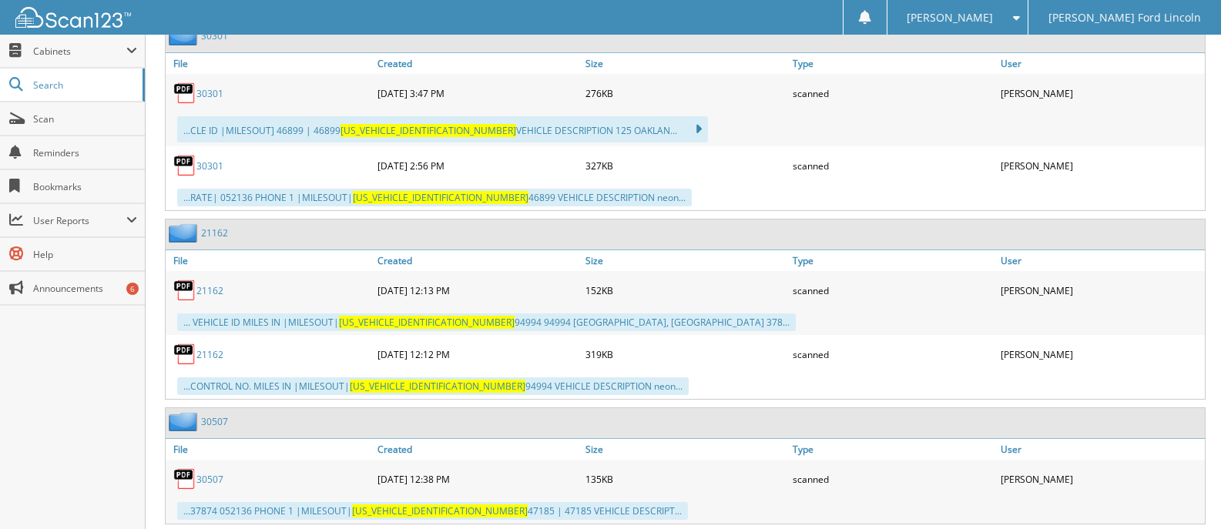 This screenshot has height=529, width=1221. What do you see at coordinates (84, 85) in the screenshot?
I see `span: Search` at bounding box center [84, 85].